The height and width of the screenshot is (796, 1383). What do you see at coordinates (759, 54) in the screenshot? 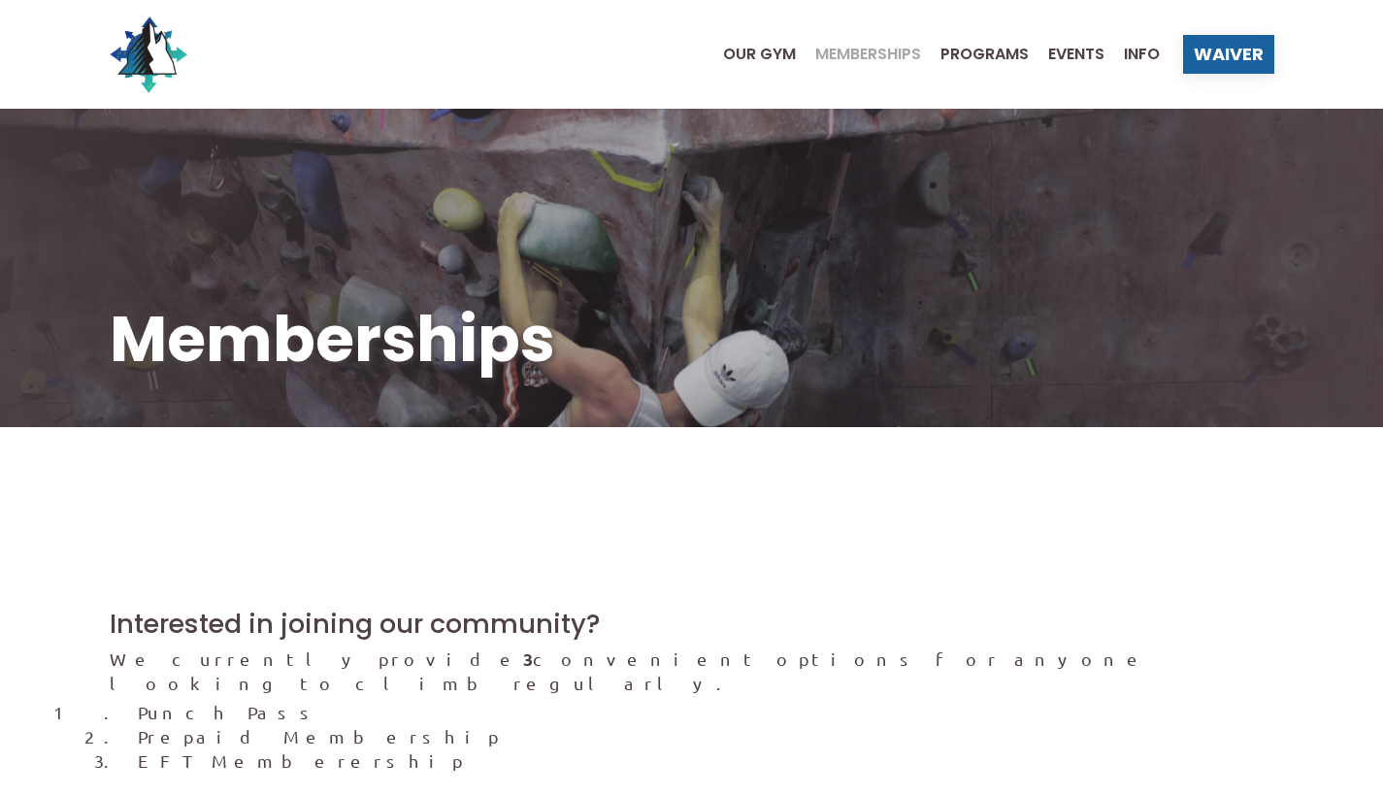
I see `span: Our Gym` at bounding box center [759, 54].